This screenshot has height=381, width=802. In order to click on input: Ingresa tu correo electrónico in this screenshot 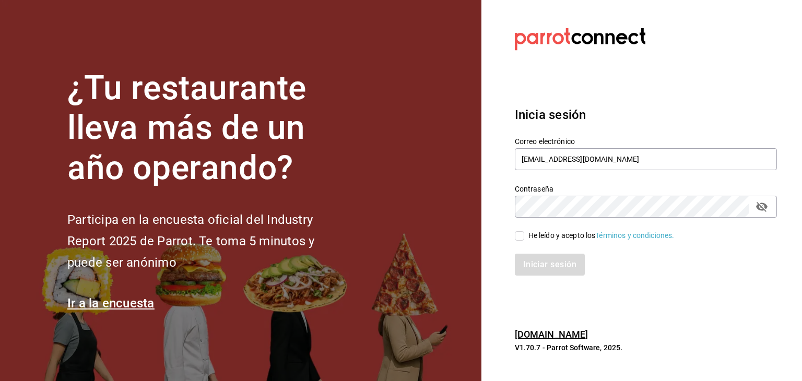, I will do `click(646, 159)`.